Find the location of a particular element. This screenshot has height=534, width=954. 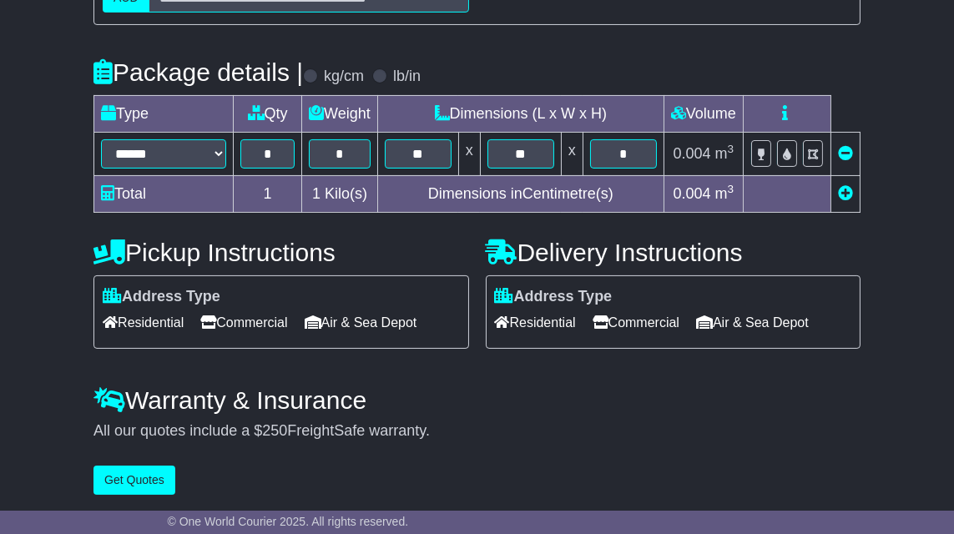

h4: Pickup Instructions is located at coordinates (280, 252).